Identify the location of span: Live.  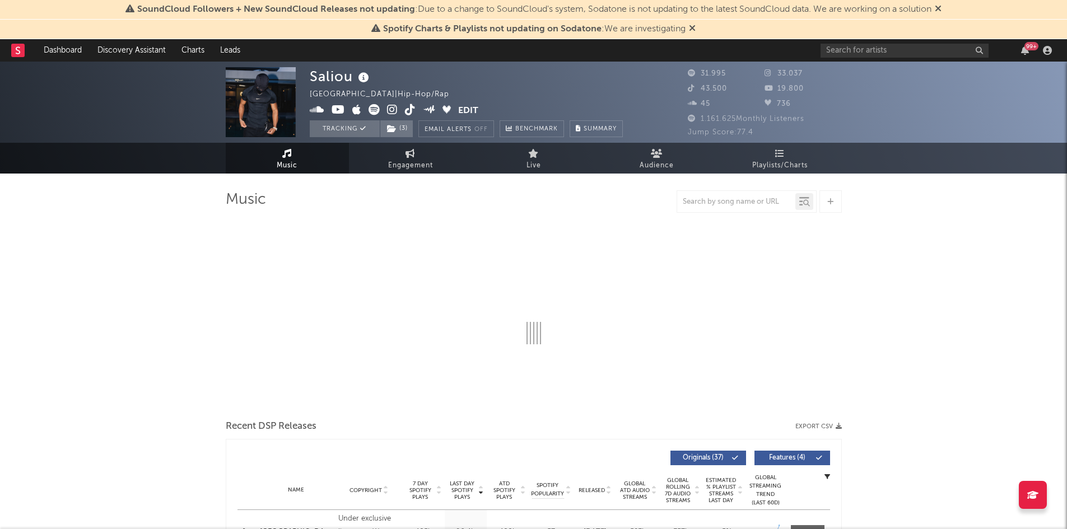
(534, 166).